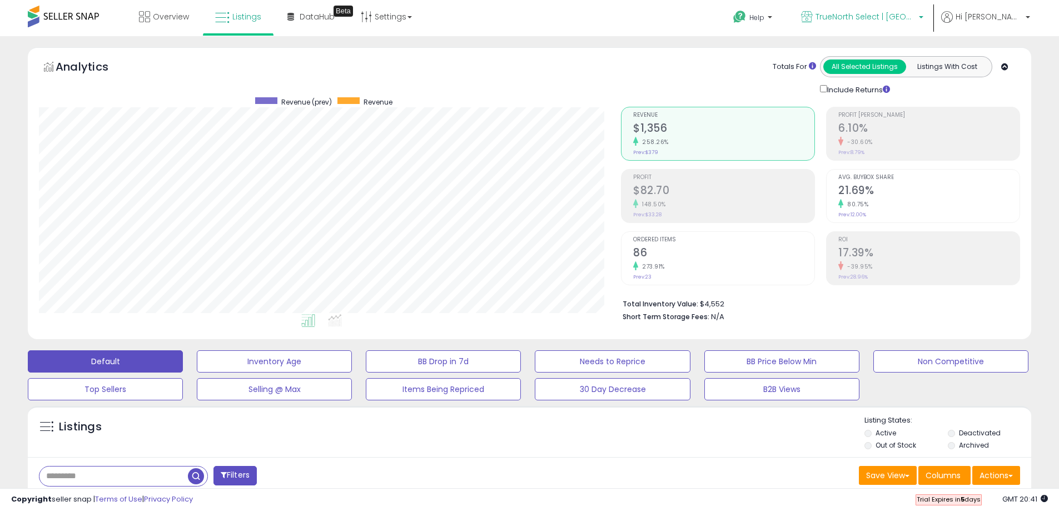 Image resolution: width=1059 pixels, height=511 pixels. Describe the element at coordinates (306, 102) in the screenshot. I see `span: Revenue (prev)` at that location.